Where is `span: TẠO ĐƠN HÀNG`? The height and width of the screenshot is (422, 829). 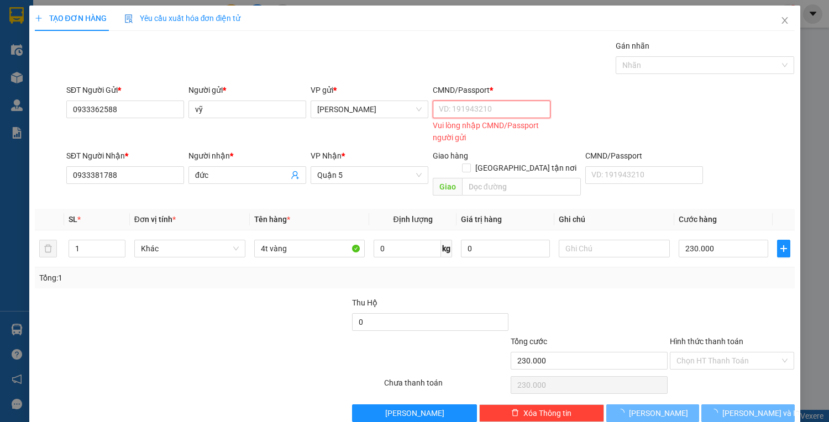
span: TẠO ĐƠN HÀNG is located at coordinates (71, 18).